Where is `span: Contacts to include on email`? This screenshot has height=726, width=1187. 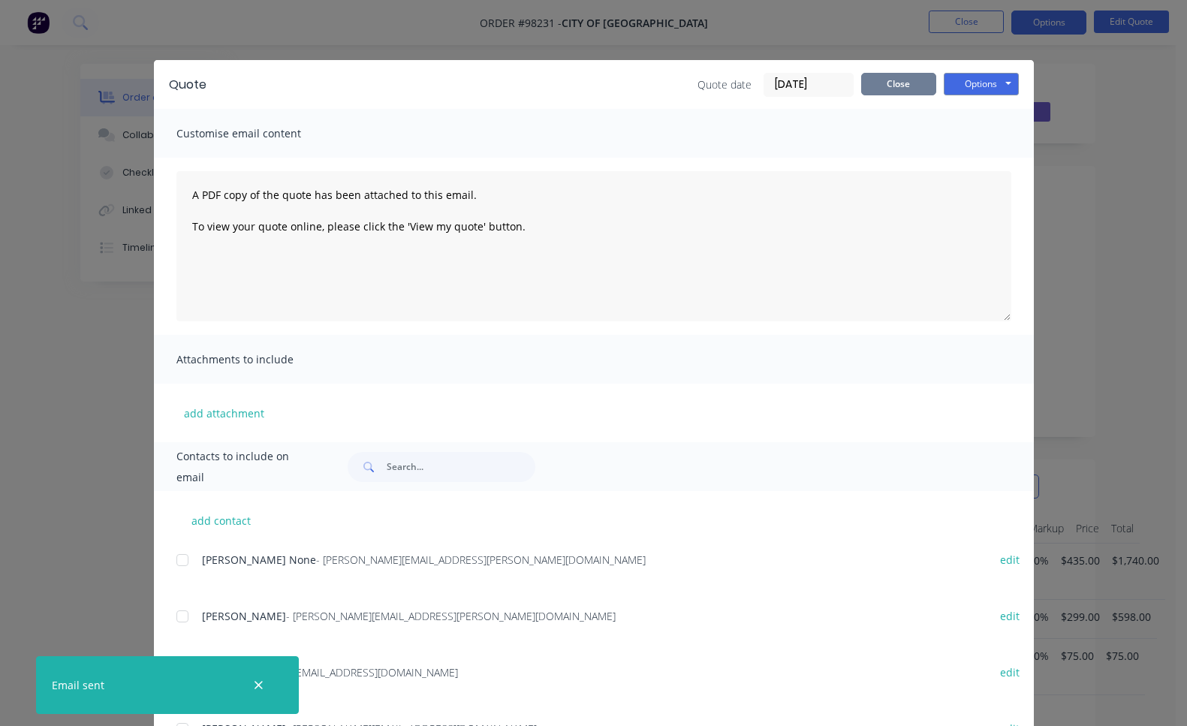
span: Contacts to include on email is located at coordinates (243, 467).